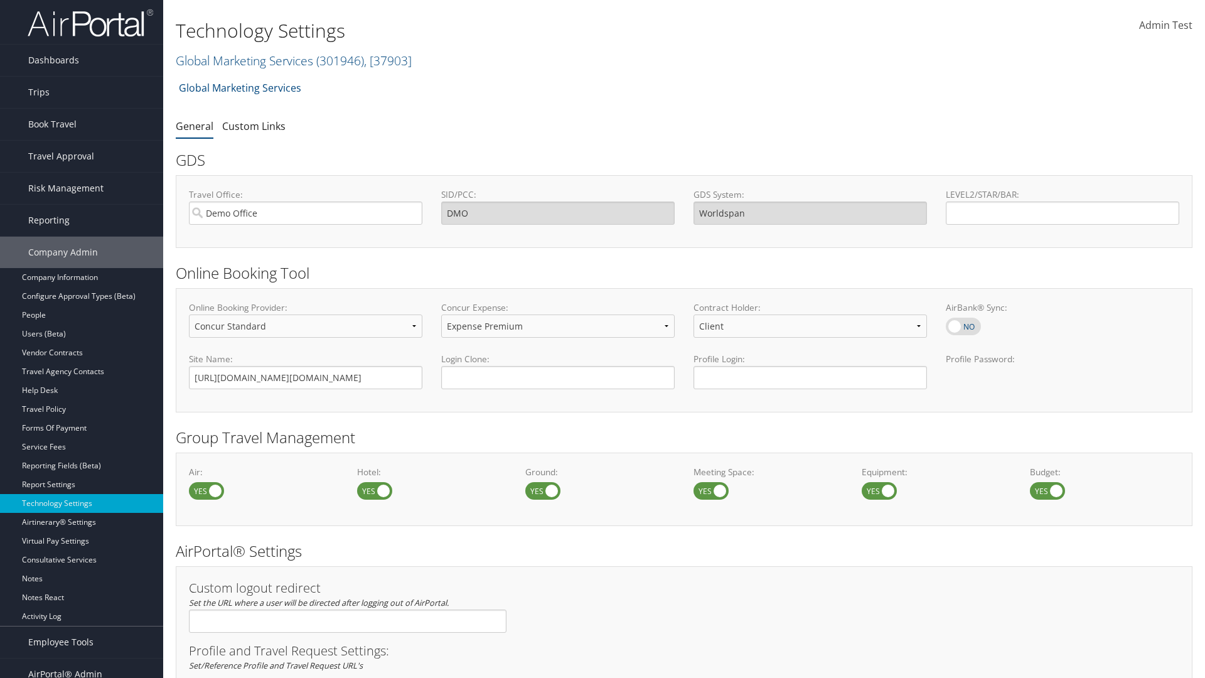 The image size is (1205, 678). What do you see at coordinates (264, 472) in the screenshot?
I see `label: Air:` at bounding box center [264, 472].